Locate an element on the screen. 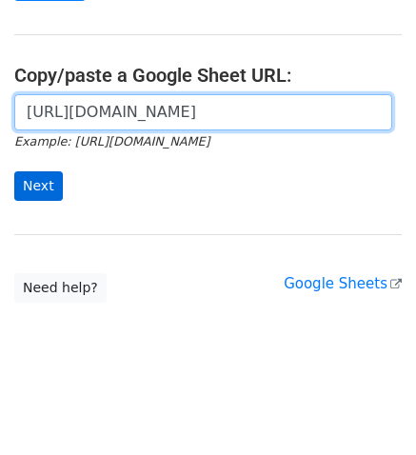 This screenshot has width=416, height=455. a: Need help? is located at coordinates (60, 288).